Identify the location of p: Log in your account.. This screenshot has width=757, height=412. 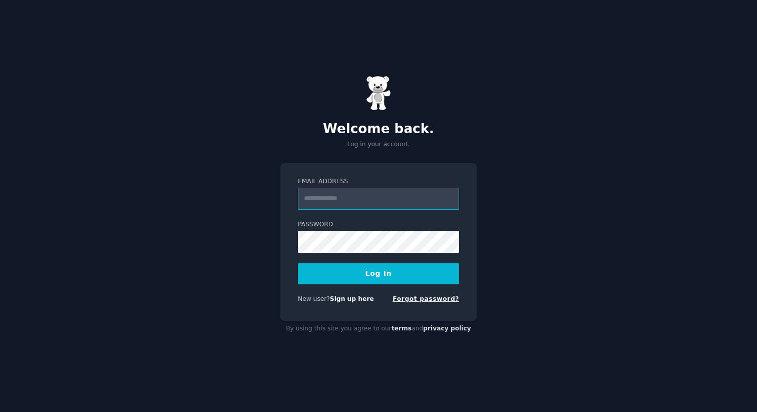
(378, 145).